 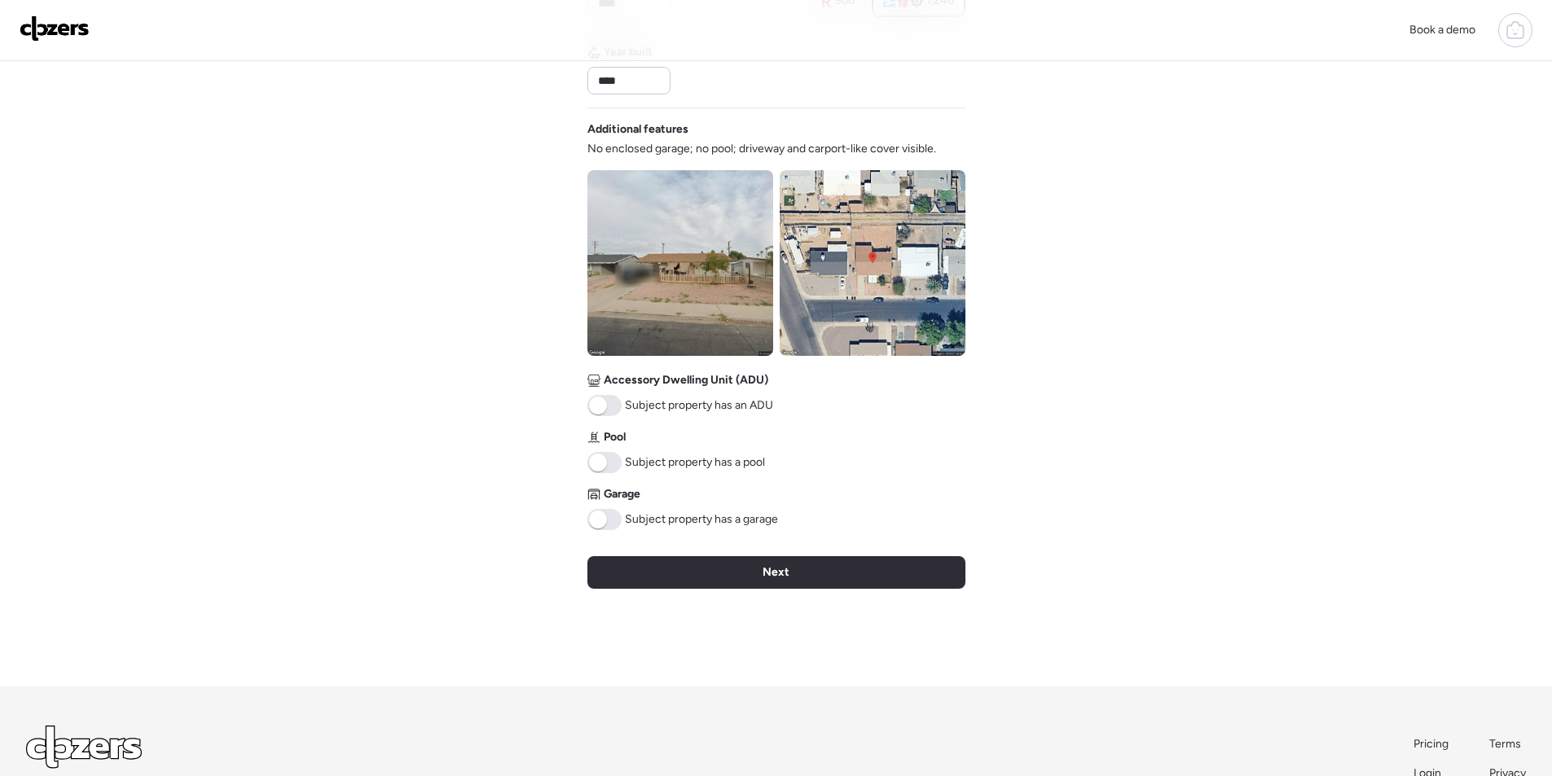 What do you see at coordinates (1505, 744) in the screenshot?
I see `span: Terms` at bounding box center [1505, 744].